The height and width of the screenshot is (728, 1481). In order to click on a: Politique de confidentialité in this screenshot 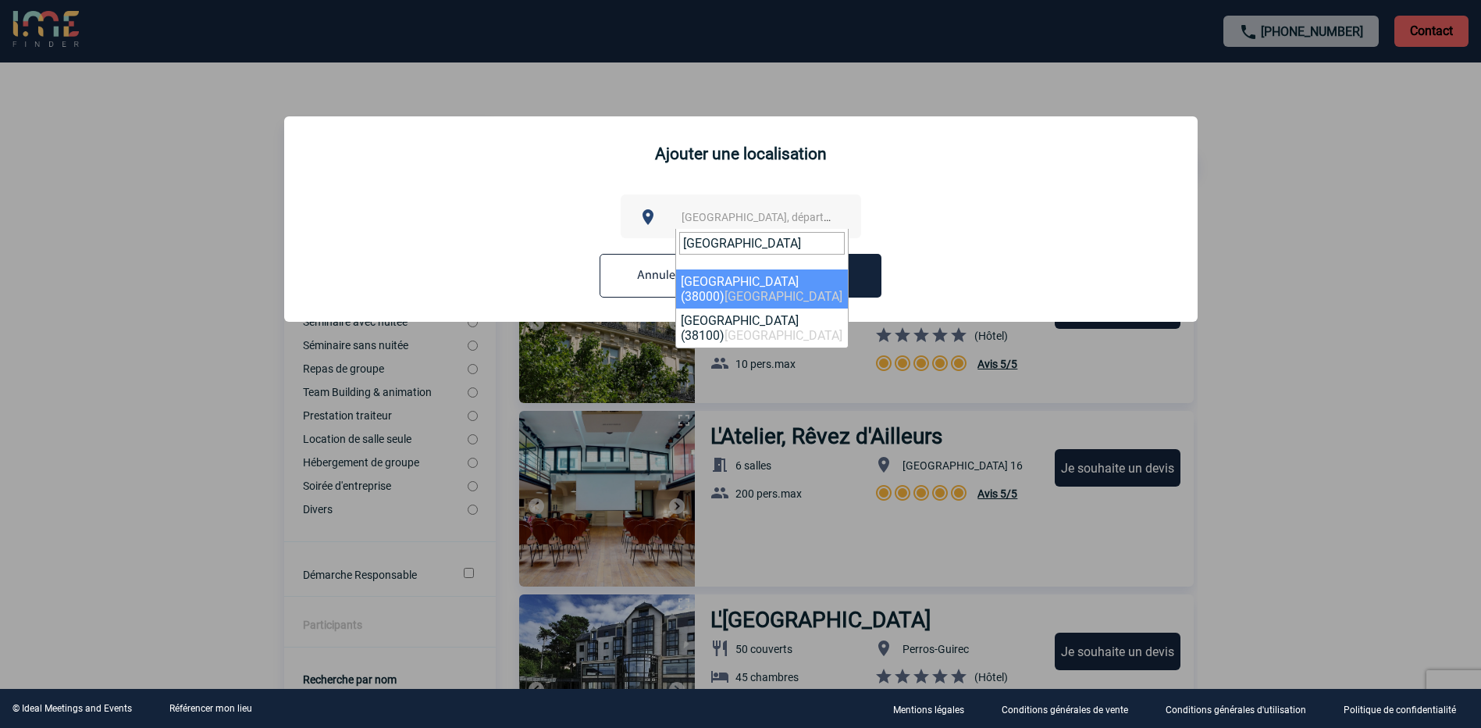, I will do `click(1406, 708)`.